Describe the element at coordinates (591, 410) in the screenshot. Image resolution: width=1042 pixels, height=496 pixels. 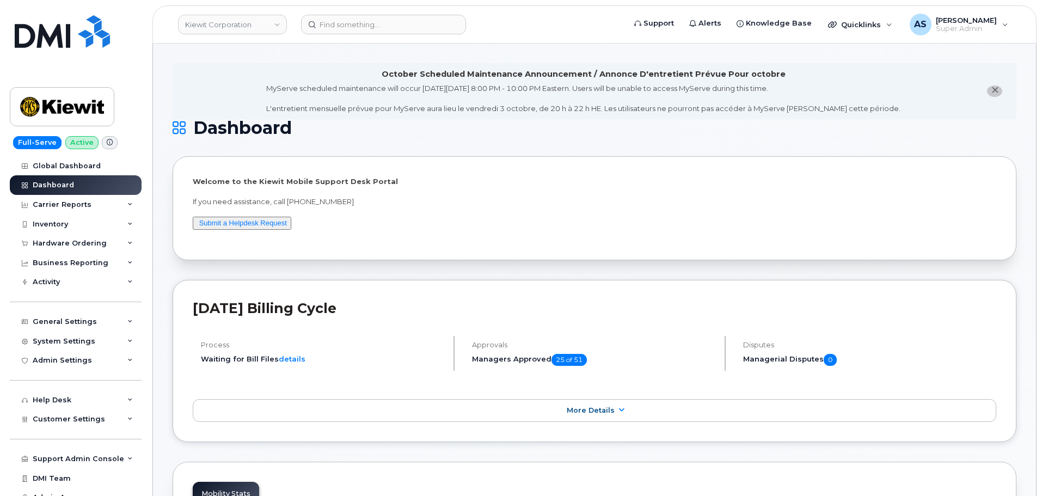
I see `span: More Details` at that location.